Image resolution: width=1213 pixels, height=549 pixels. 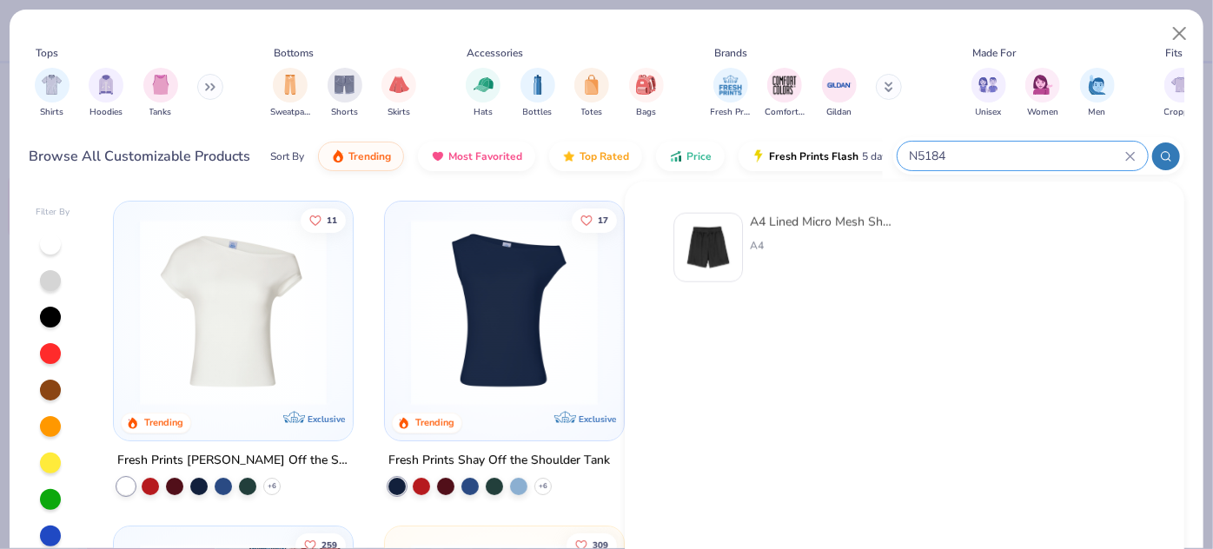 I want to click on span: Hoodies, so click(x=106, y=112).